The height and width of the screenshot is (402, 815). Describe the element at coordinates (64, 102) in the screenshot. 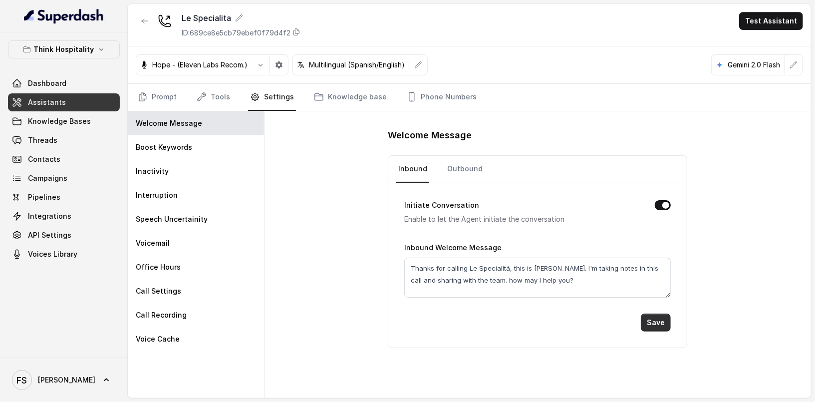

I see `a: Assistants` at that location.